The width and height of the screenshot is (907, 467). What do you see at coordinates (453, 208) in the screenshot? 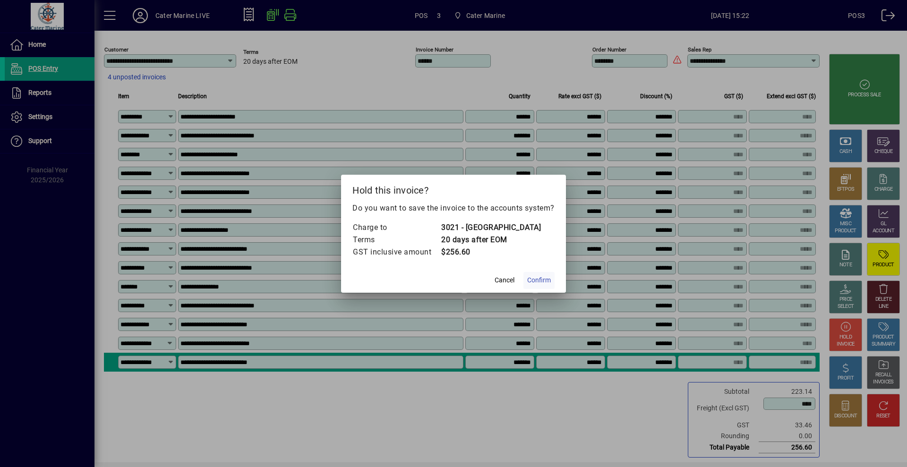
I see `p: Do you want to save the invoice to the accounts system?` at bounding box center [453, 208].